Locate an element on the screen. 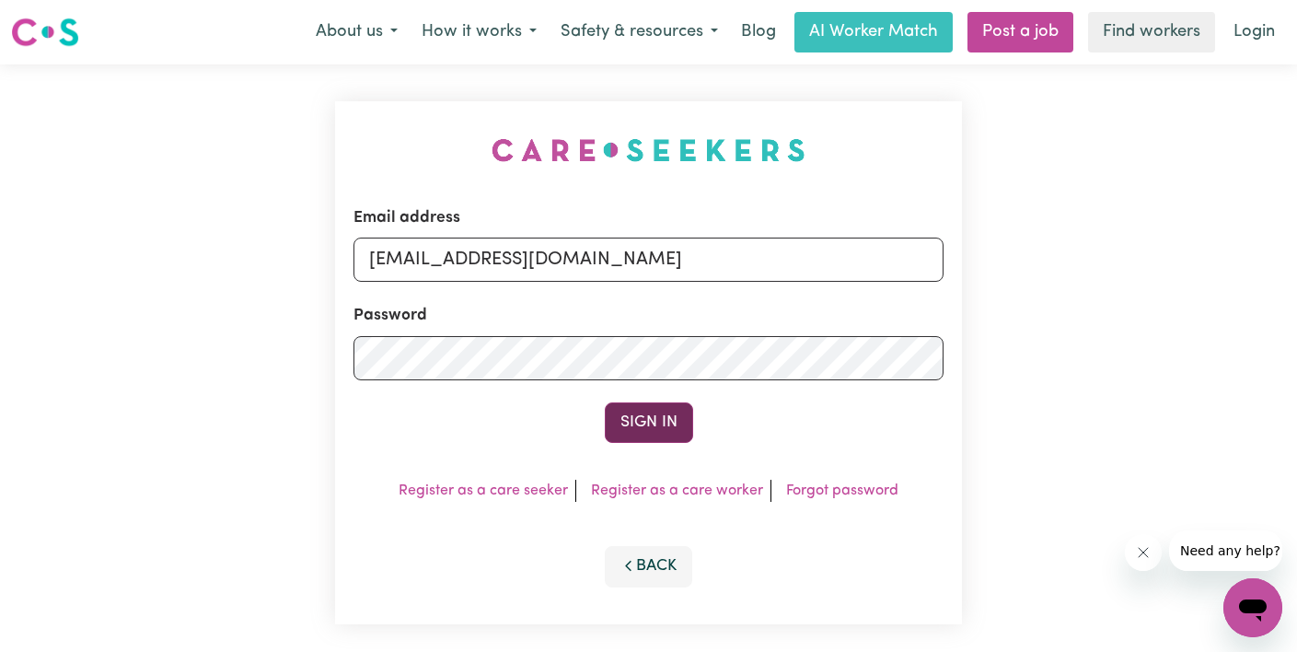 This screenshot has height=652, width=1297. a: Register as a care seeker is located at coordinates (483, 491).